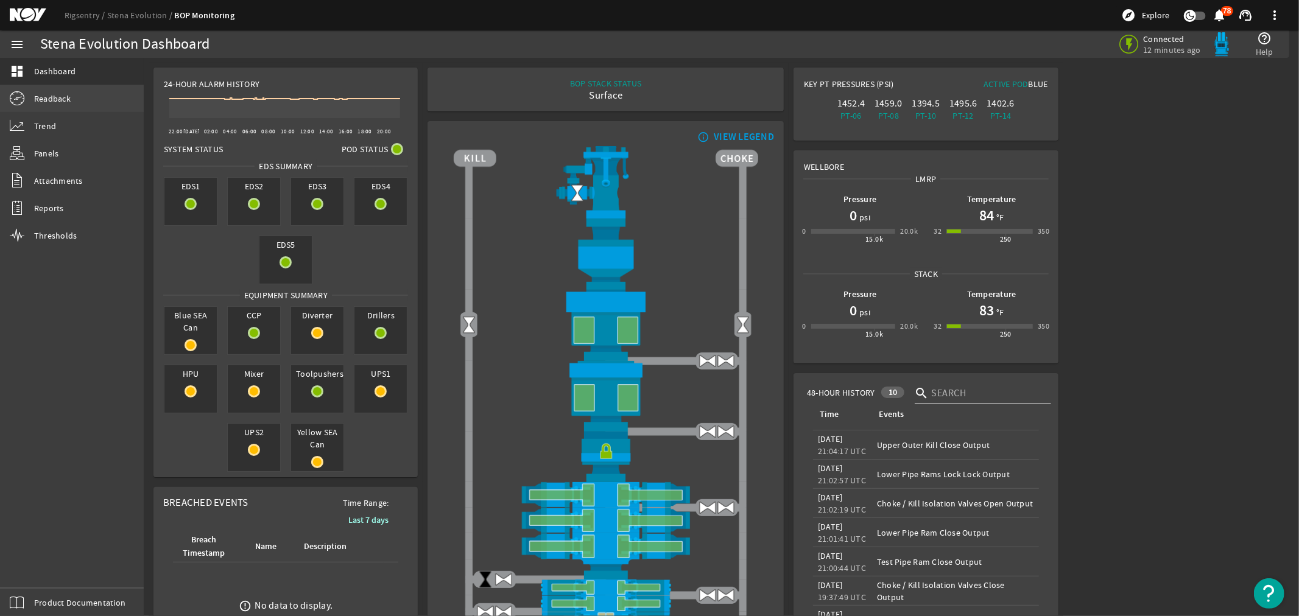 The image size is (1299, 616). What do you see at coordinates (17, 44) in the screenshot?
I see `mat-icon: menu` at bounding box center [17, 44].